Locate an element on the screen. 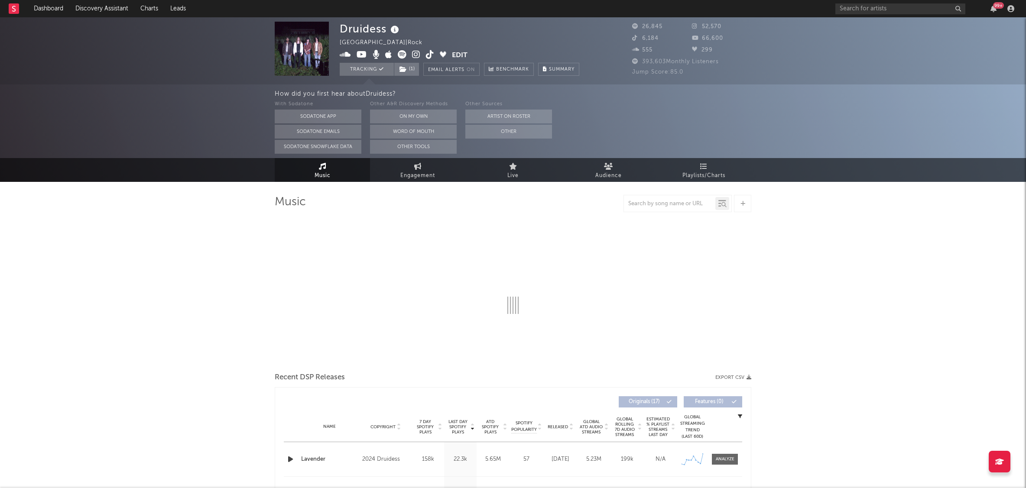 This screenshot has height=488, width=1026. a: Lavender is located at coordinates (329, 460).